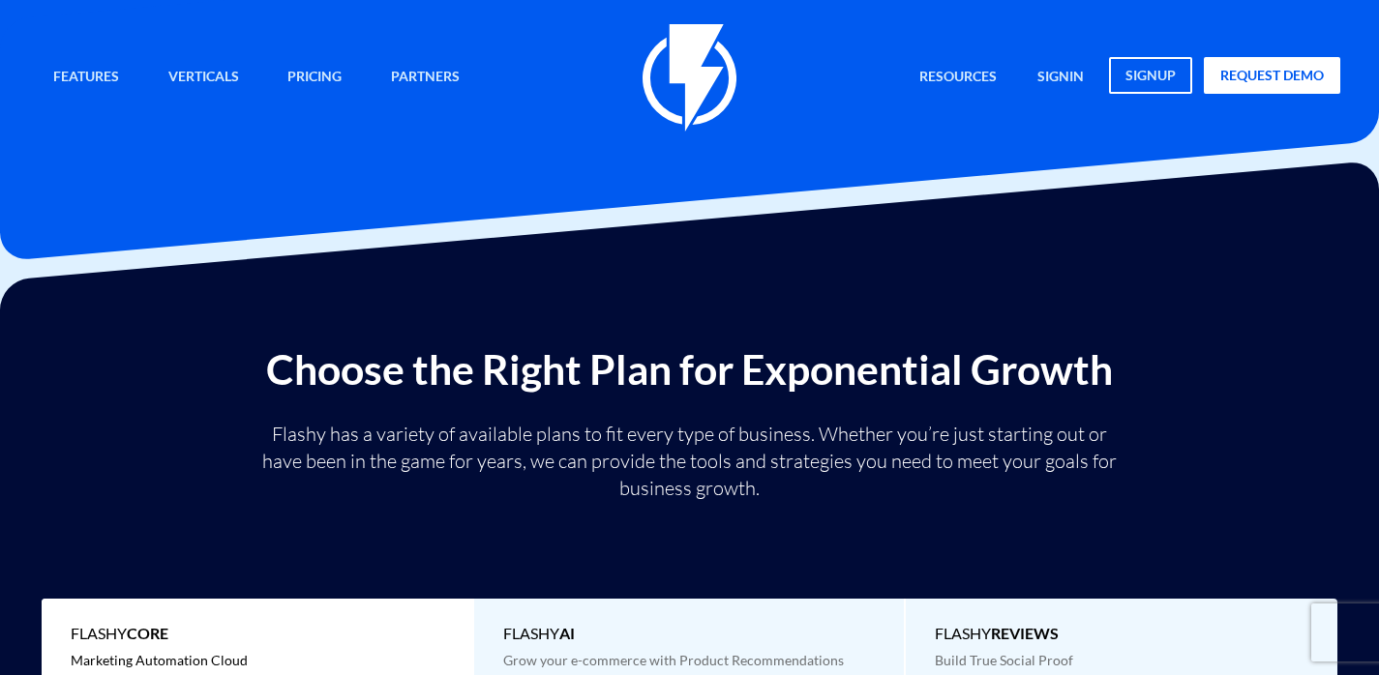  What do you see at coordinates (86, 77) in the screenshot?
I see `a: Features` at bounding box center [86, 77].